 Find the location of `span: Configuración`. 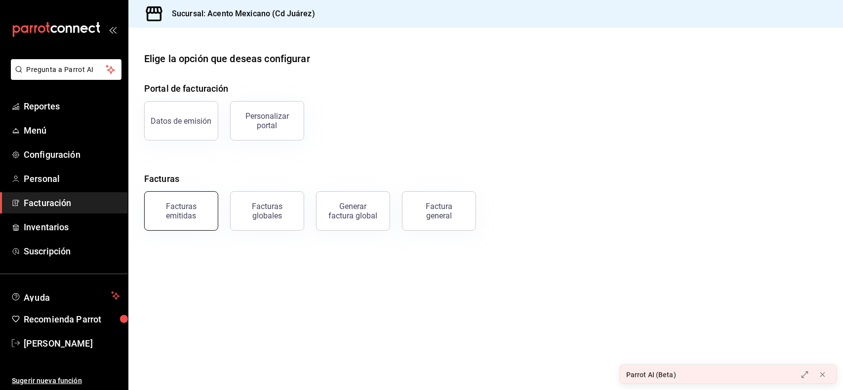

span: Configuración is located at coordinates (72, 154).